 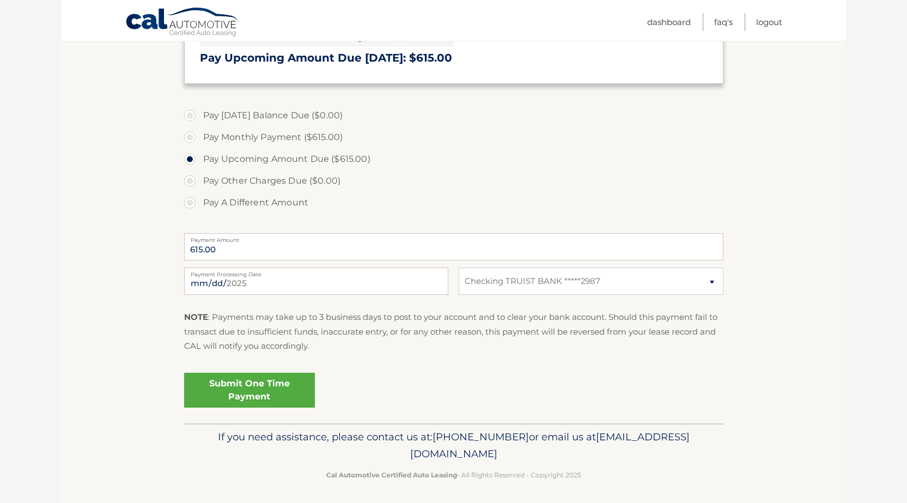 What do you see at coordinates (250, 390) in the screenshot?
I see `a: Submit One Time Payment` at bounding box center [250, 390].